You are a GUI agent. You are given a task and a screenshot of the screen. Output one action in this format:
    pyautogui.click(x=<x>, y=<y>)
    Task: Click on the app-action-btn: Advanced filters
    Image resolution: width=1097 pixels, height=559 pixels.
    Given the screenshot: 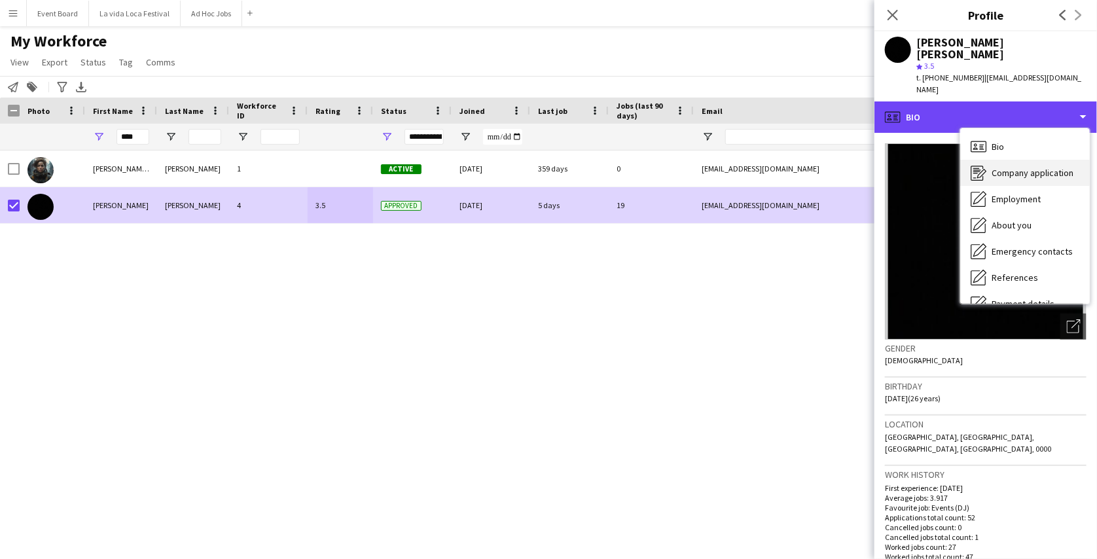 What is the action you would take?
    pyautogui.click(x=62, y=87)
    